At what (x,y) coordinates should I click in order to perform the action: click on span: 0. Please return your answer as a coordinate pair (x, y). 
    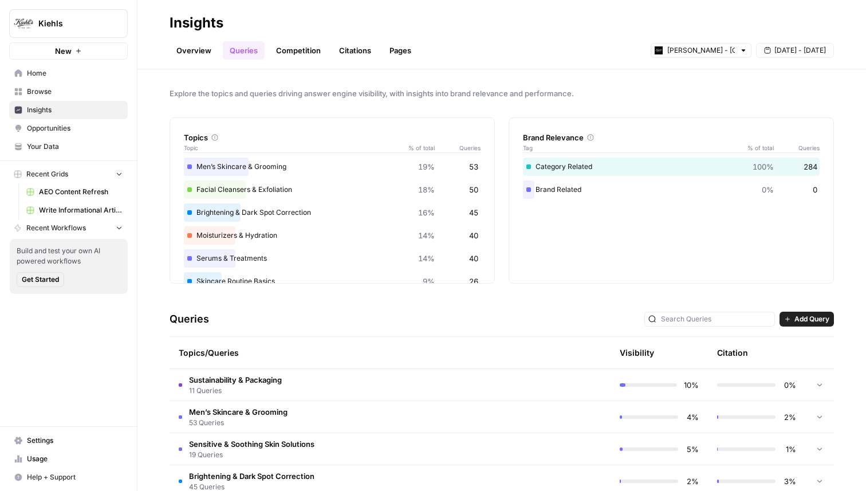
    Looking at the image, I should click on (815, 190).